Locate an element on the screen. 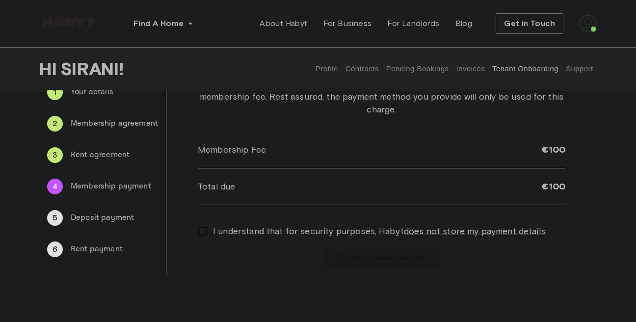 This screenshot has height=322, width=636. span: Total due is located at coordinates (216, 186).